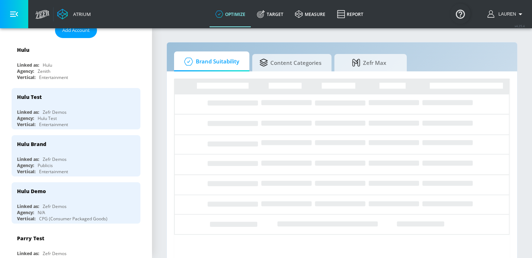 This screenshot has width=532, height=258. I want to click on span: login as: lauren.bacher@zefr.com, so click(505, 14).